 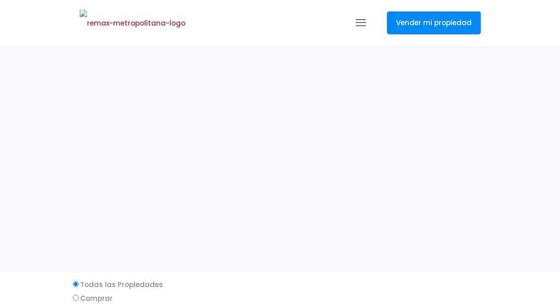 I want to click on input: Comprar, so click(x=76, y=298).